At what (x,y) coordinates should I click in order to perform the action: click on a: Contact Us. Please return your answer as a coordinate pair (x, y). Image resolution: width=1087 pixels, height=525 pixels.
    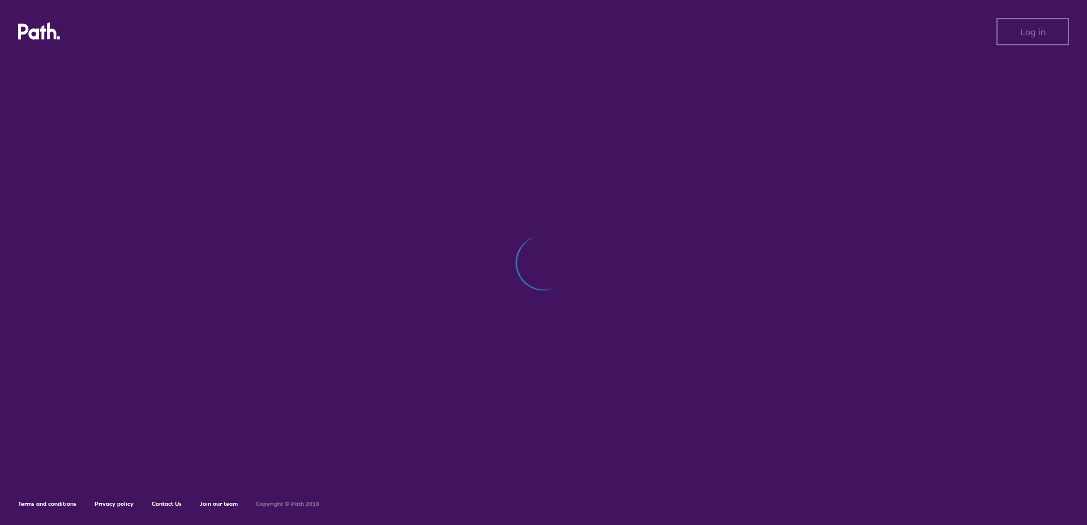
    Looking at the image, I should click on (166, 503).